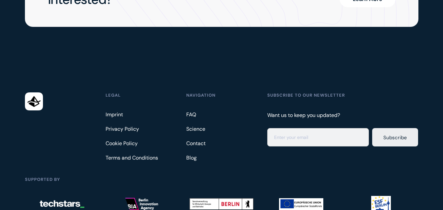 This screenshot has width=443, height=210. What do you see at coordinates (193, 158) in the screenshot?
I see `a: Blog` at bounding box center [193, 158].